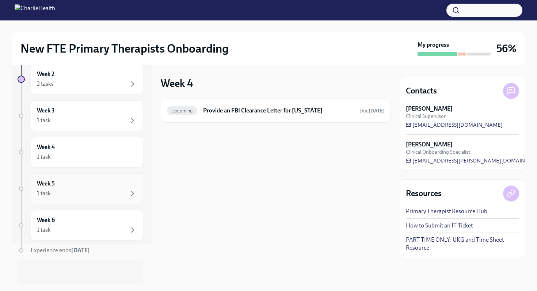 The height and width of the screenshot is (291, 537). I want to click on span: October 16th, 2025 07:00, so click(372, 111).